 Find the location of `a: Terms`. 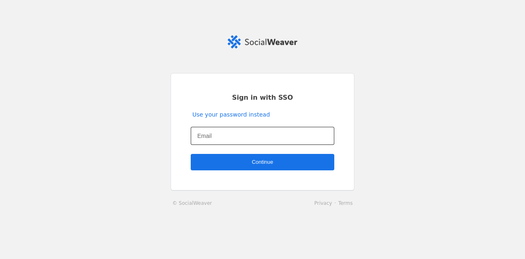

a: Terms is located at coordinates (345, 203).